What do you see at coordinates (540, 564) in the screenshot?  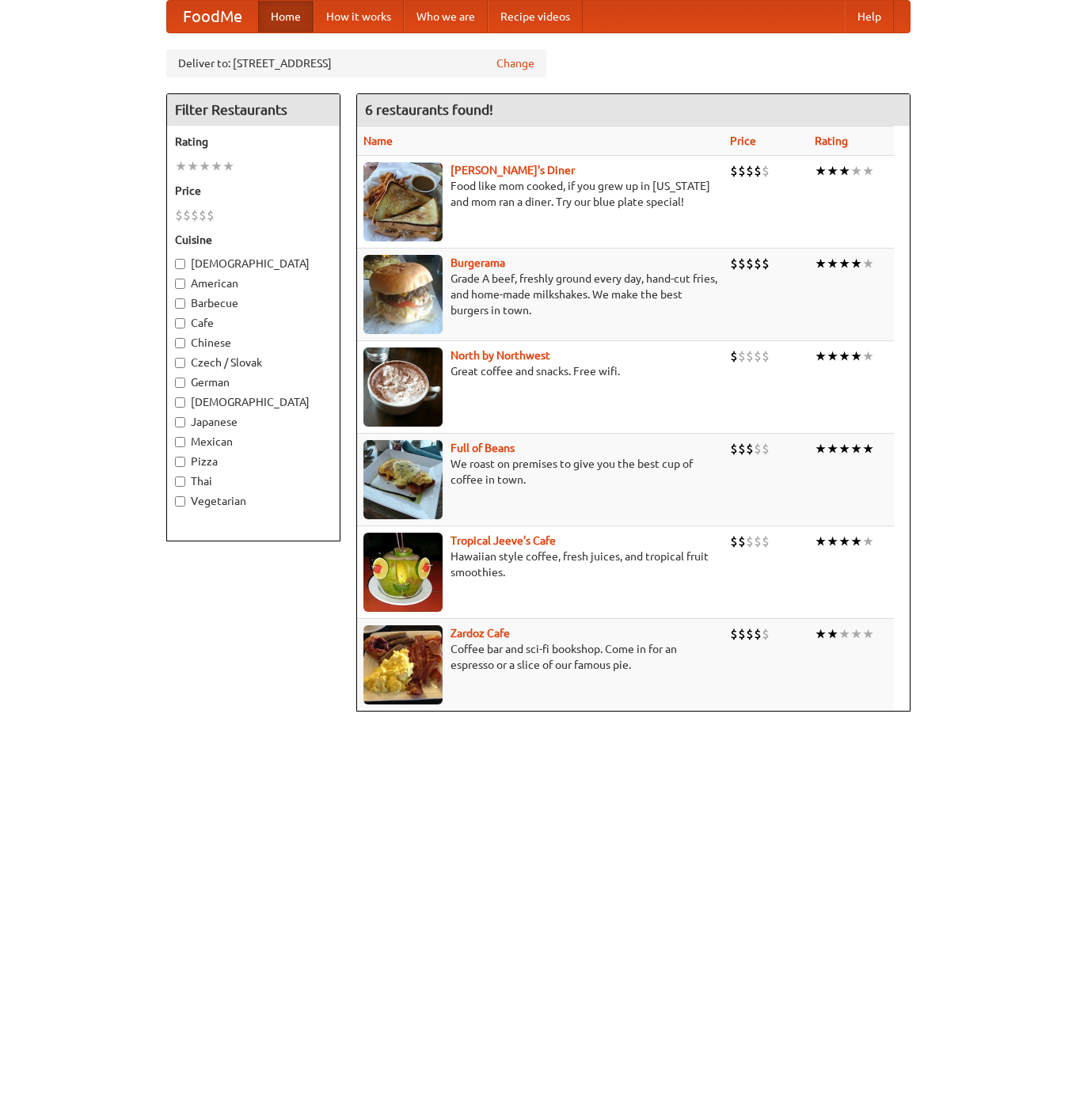 I see `p: Hawaiian style coffee, fresh juices, and tropical fruit smoothies.` at bounding box center [540, 564].